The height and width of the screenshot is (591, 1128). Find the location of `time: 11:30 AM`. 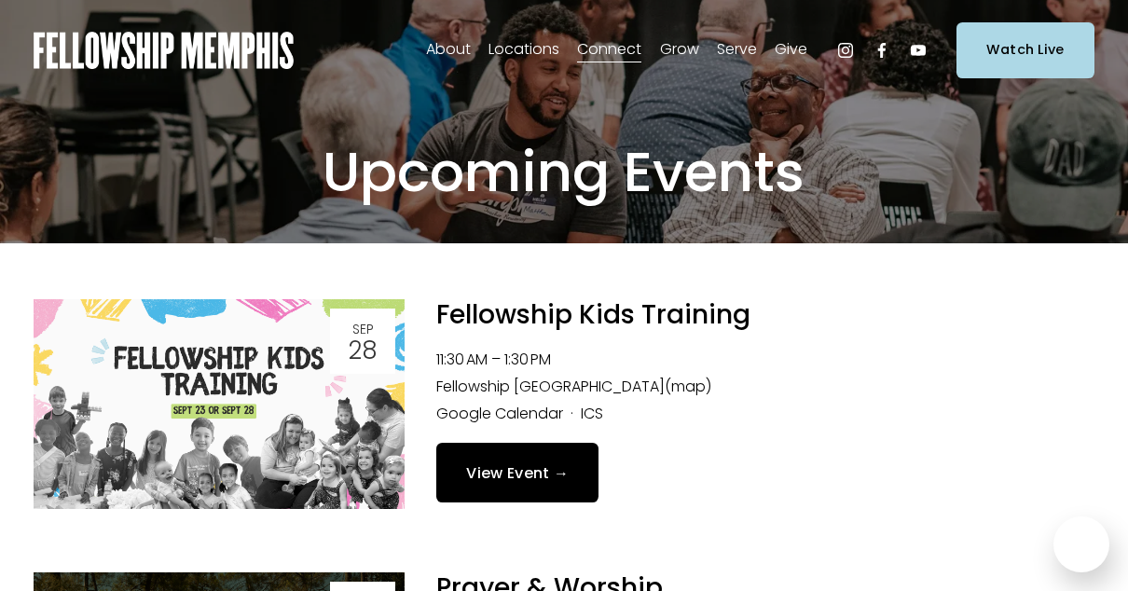

time: 11:30 AM is located at coordinates (461, 359).